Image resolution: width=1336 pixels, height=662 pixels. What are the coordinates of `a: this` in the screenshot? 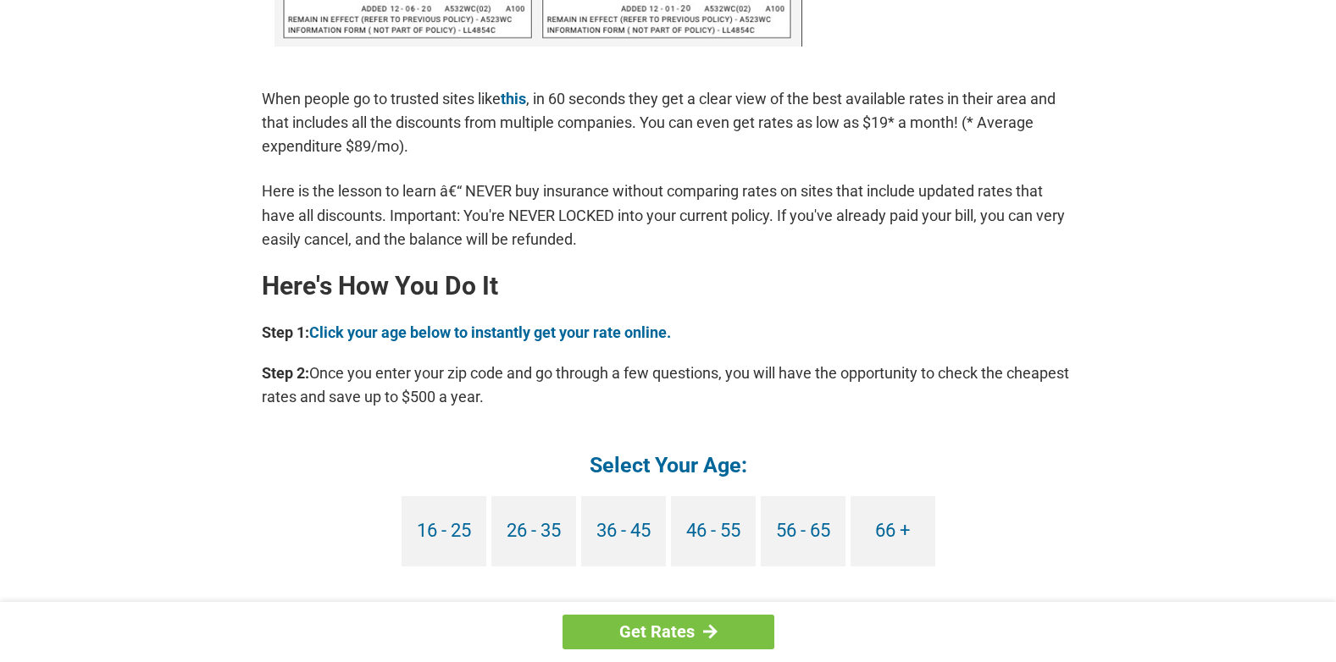 It's located at (513, 98).